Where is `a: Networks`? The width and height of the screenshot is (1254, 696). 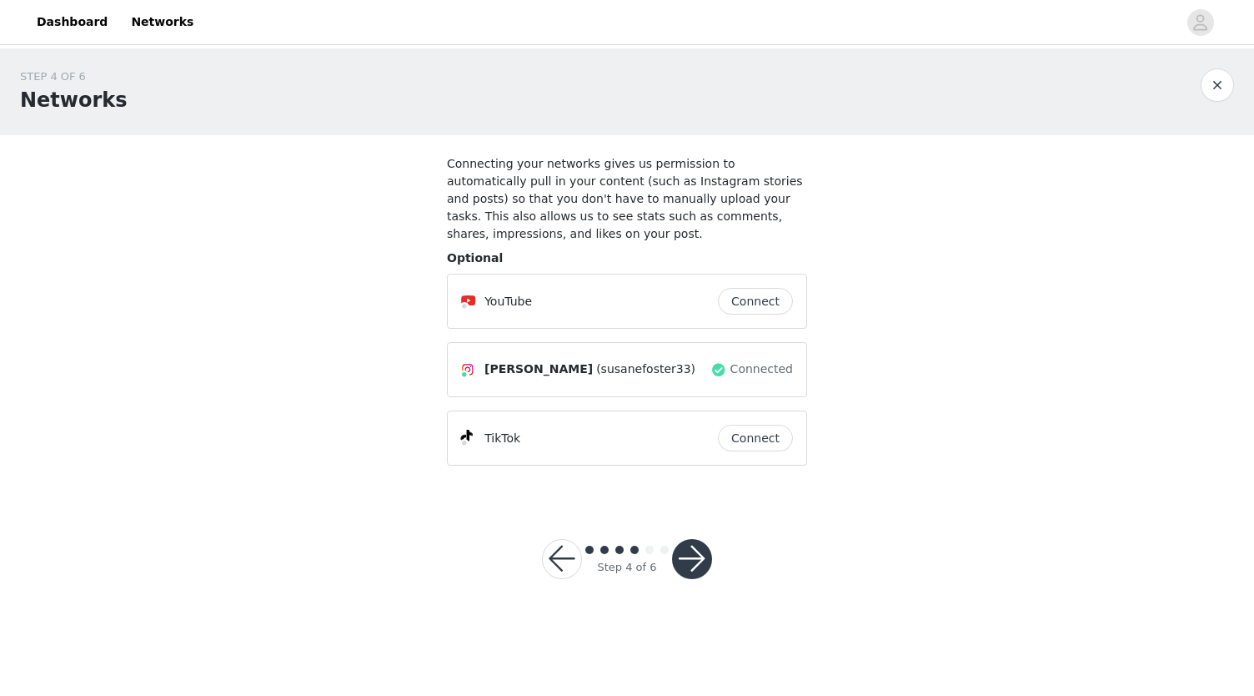
a: Networks is located at coordinates (162, 22).